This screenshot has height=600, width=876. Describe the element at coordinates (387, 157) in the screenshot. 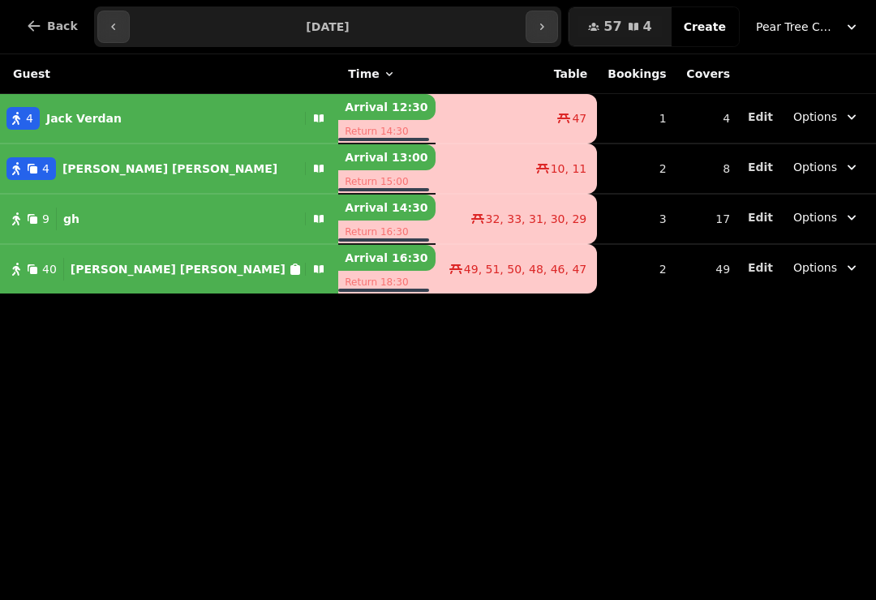

I see `p: Arrival 13:00` at that location.